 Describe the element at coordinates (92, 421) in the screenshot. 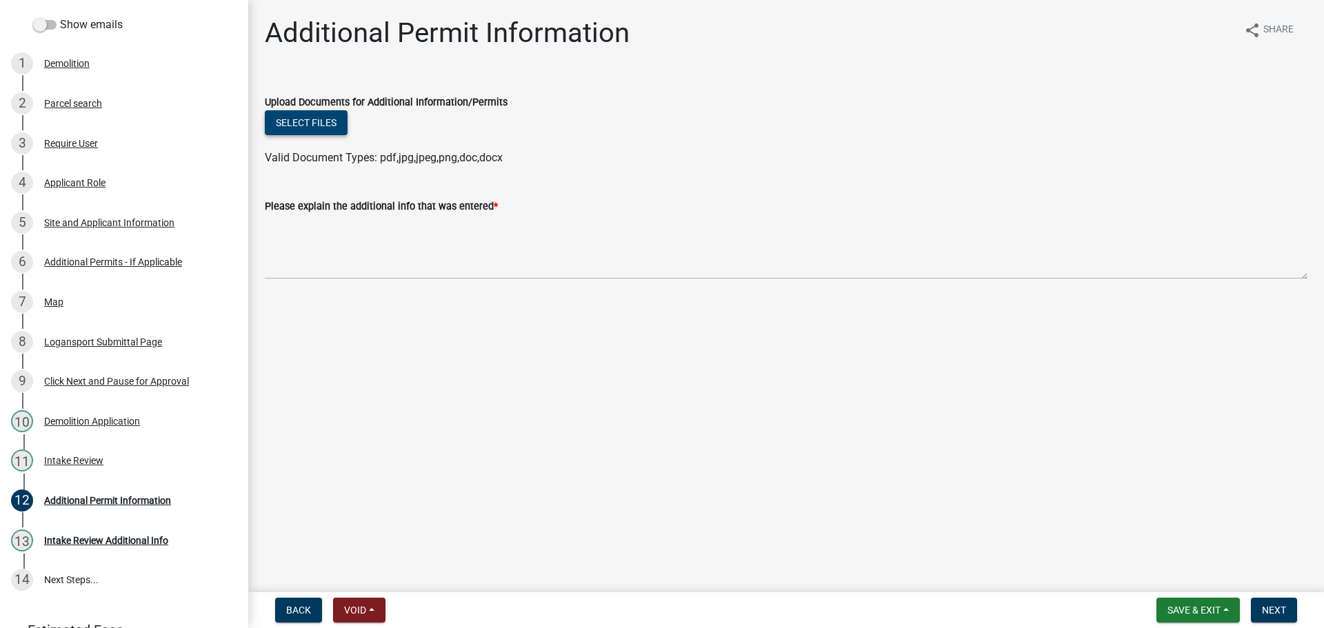

I see `div: Demolition Application` at that location.